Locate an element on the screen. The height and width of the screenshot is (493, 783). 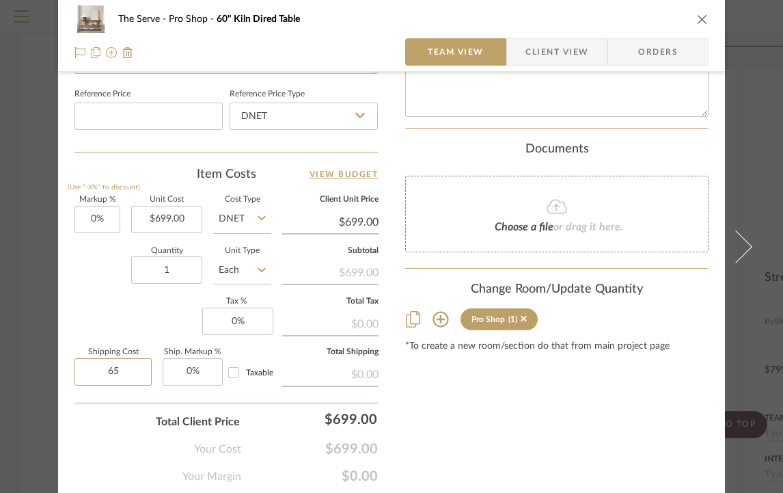
span: $699.00 is located at coordinates (310, 449).